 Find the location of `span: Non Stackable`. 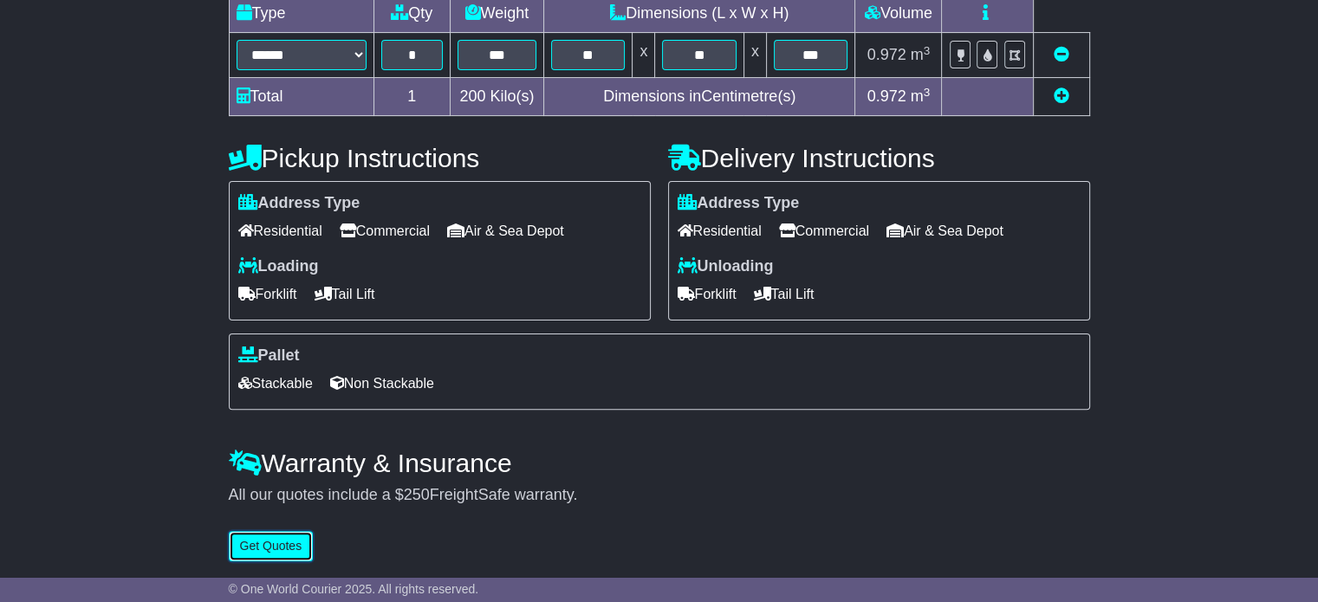

span: Non Stackable is located at coordinates (382, 383).